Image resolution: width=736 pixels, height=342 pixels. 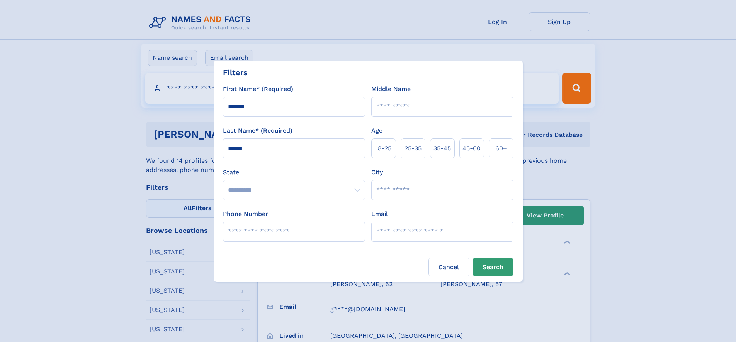 What do you see at coordinates (294, 173) in the screenshot?
I see `label: State` at bounding box center [294, 173].